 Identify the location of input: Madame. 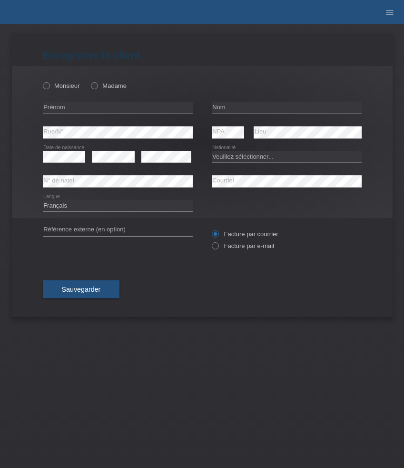
(94, 85).